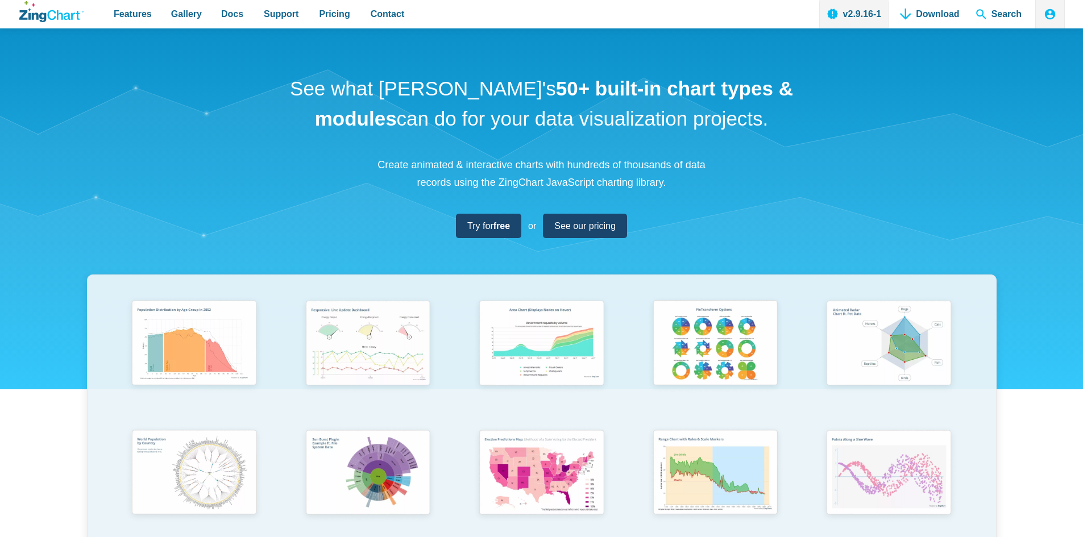  I want to click on span: See our pricing, so click(585, 226).